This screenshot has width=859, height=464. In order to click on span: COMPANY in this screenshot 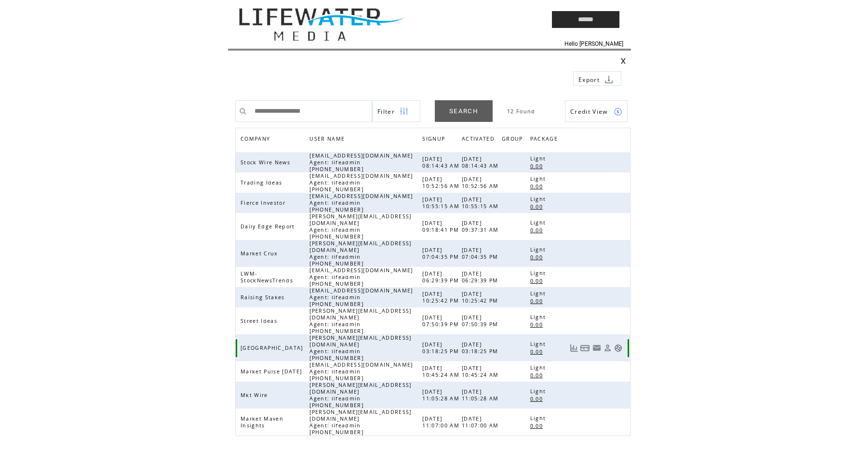, I will do `click(257, 140)`.